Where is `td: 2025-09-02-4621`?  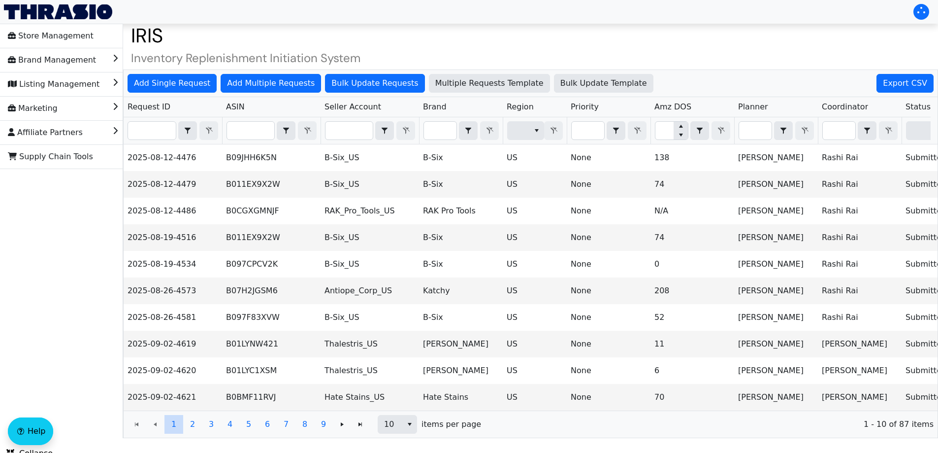
td: 2025-09-02-4621 is located at coordinates (173, 397).